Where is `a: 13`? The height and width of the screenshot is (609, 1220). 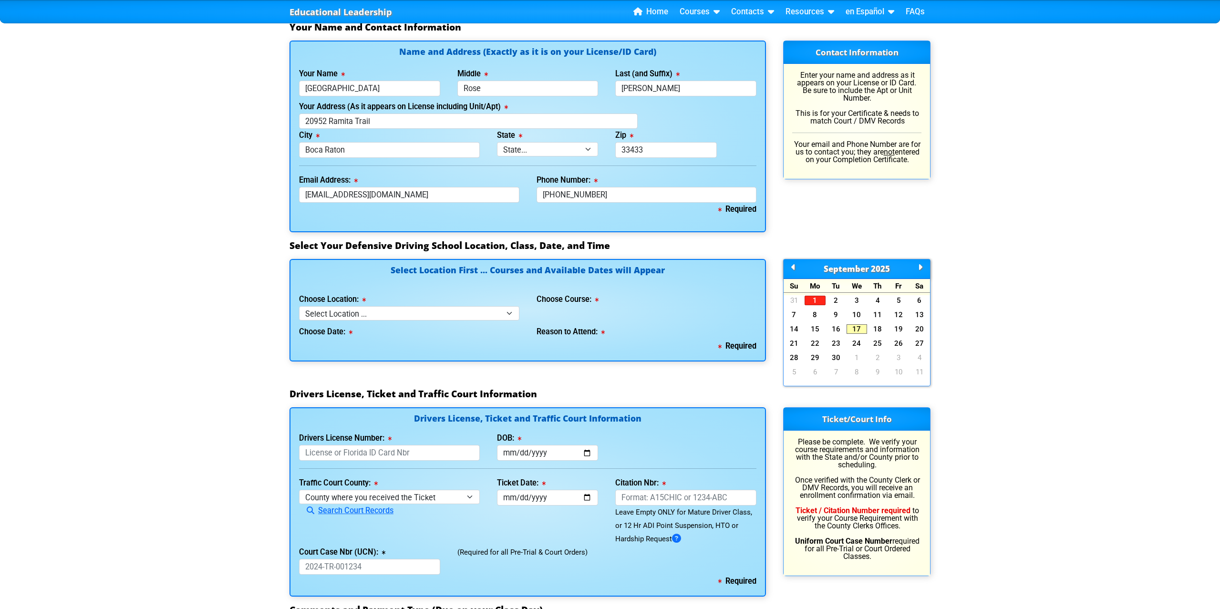
a: 13 is located at coordinates (919, 315).